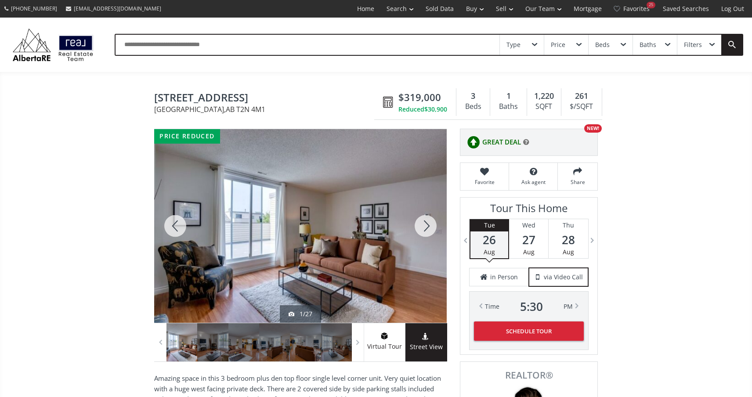 The height and width of the screenshot is (397, 752). Describe the element at coordinates (578, 182) in the screenshot. I see `span: Share` at that location.